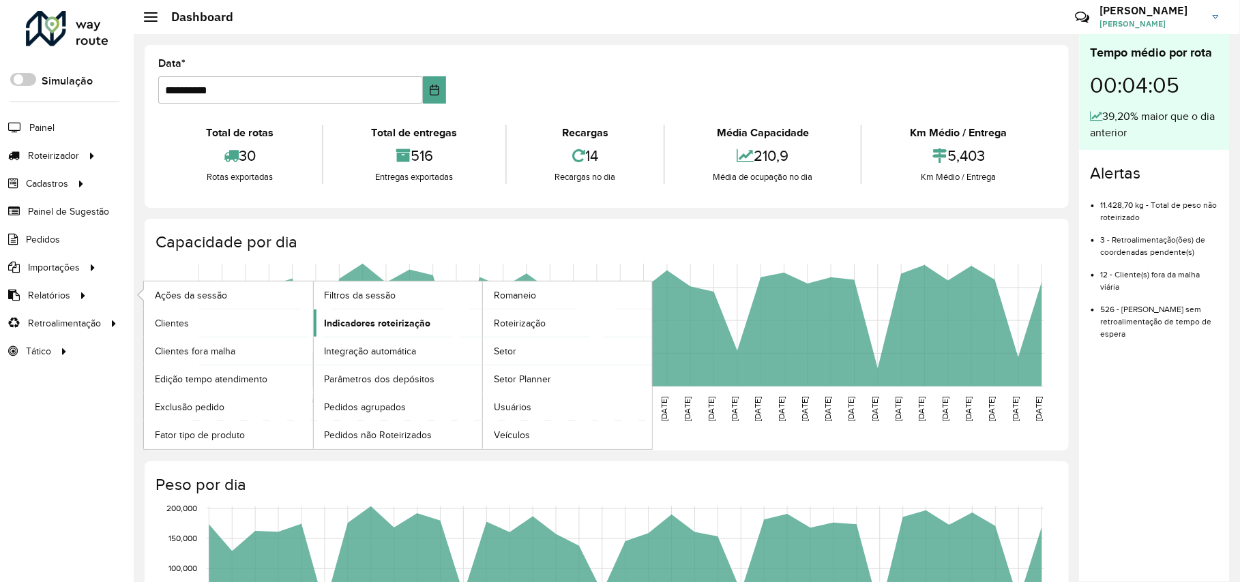  I want to click on div: Total de rotas, so click(240, 133).